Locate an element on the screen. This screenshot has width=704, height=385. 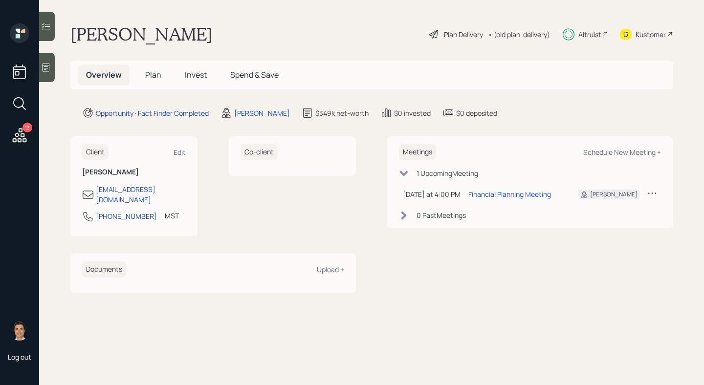
span: Spend & Save is located at coordinates (254, 75).